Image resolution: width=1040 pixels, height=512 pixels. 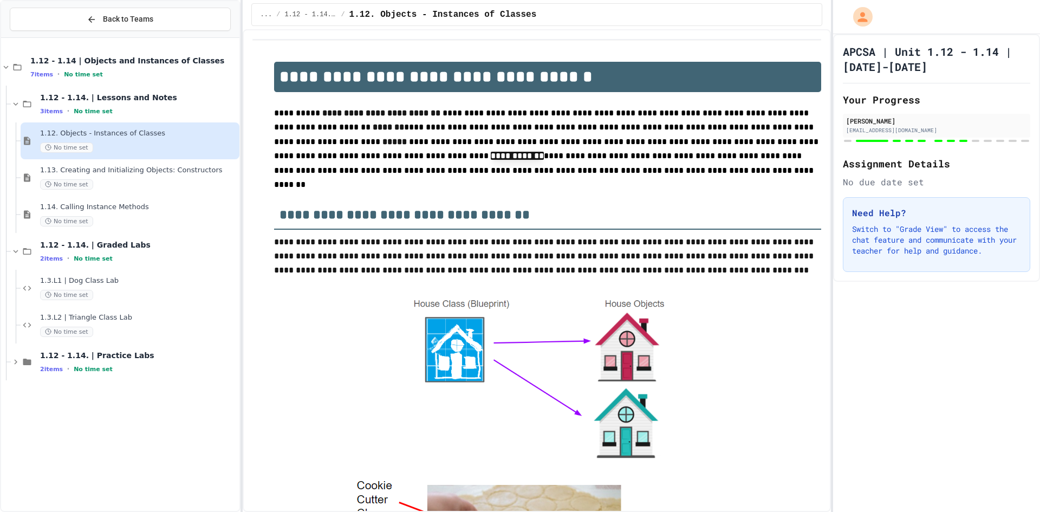 I want to click on h2: Assignment Details, so click(x=936, y=164).